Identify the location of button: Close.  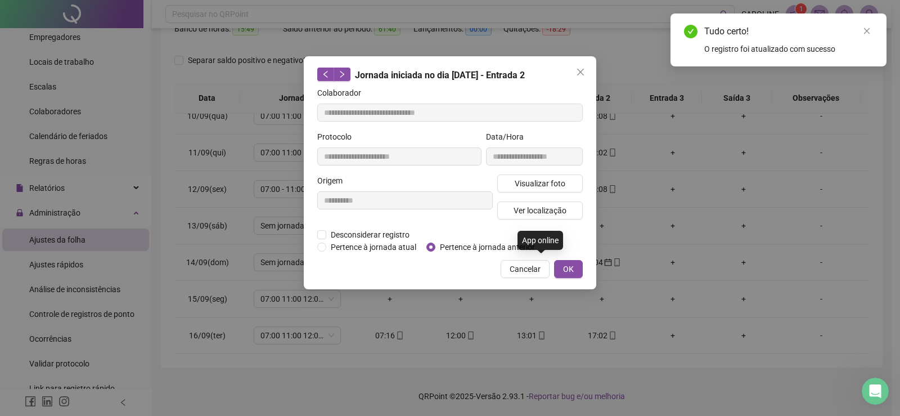
(580, 72).